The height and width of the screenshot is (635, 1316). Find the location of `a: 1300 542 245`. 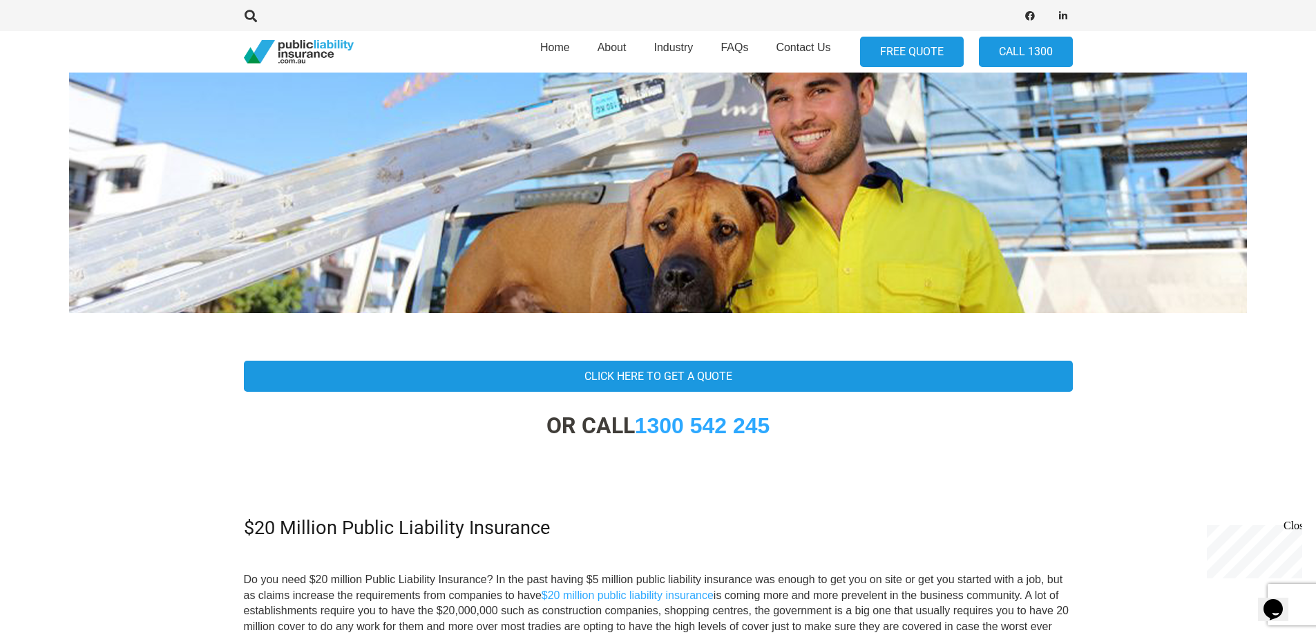

a: 1300 542 245 is located at coordinates (702, 425).